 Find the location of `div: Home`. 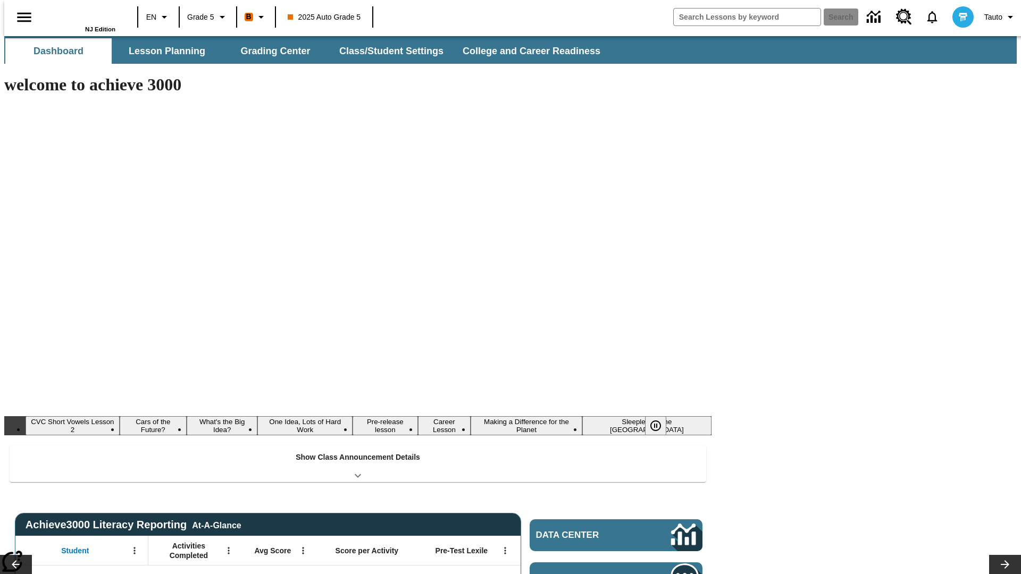

div: Home is located at coordinates (81, 18).